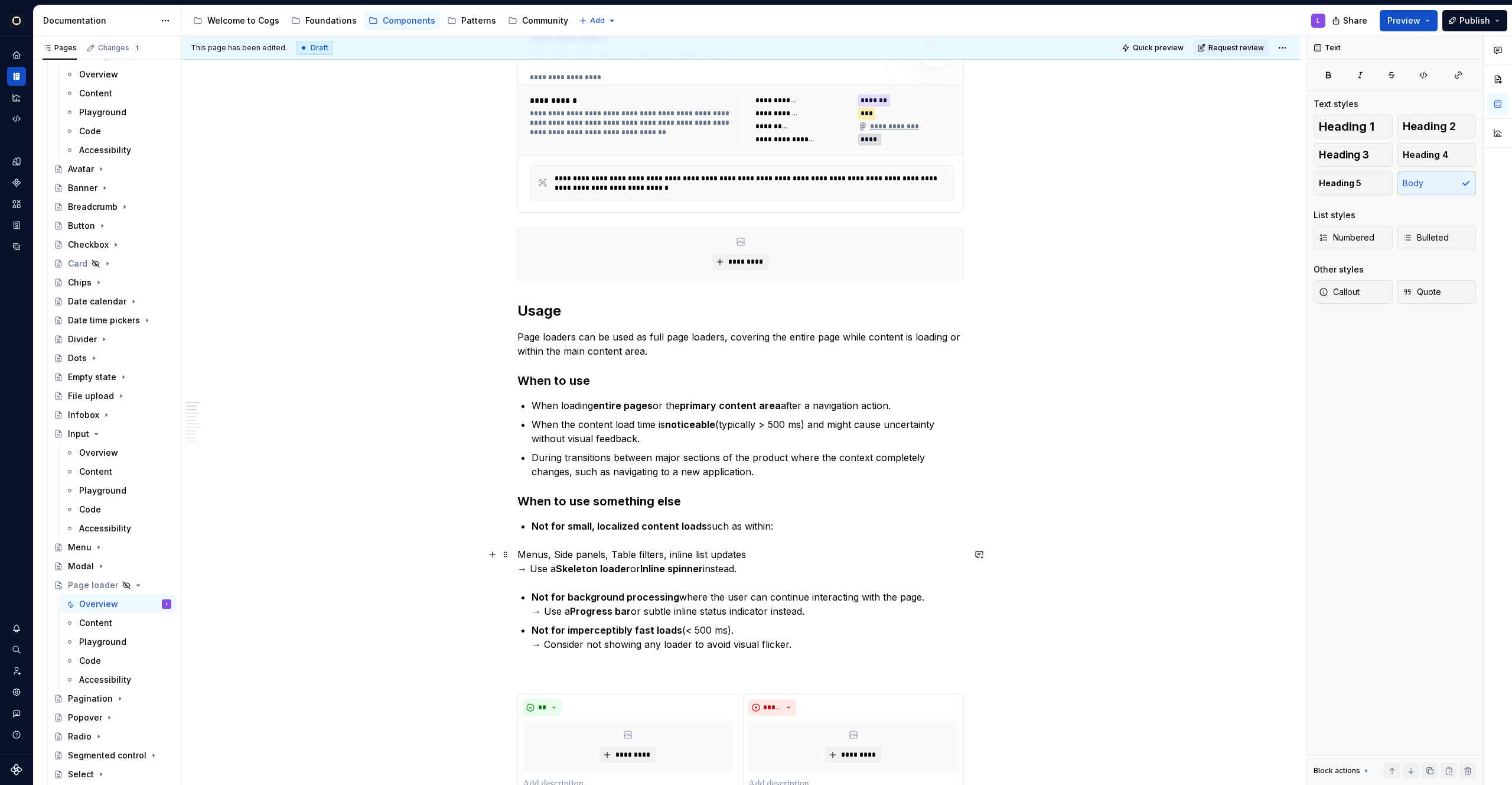 Image resolution: width=1512 pixels, height=785 pixels. What do you see at coordinates (112, 359) in the screenshot?
I see `a: Dots` at bounding box center [112, 359].